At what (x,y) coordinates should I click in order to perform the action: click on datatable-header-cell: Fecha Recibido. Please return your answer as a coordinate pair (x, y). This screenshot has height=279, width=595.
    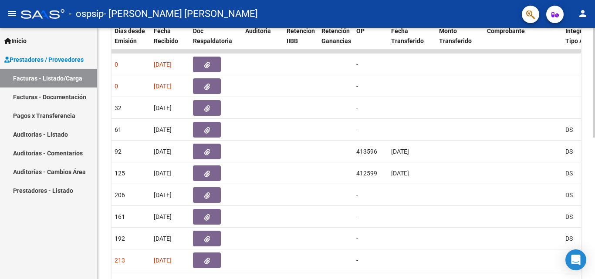
    Looking at the image, I should click on (170, 41).